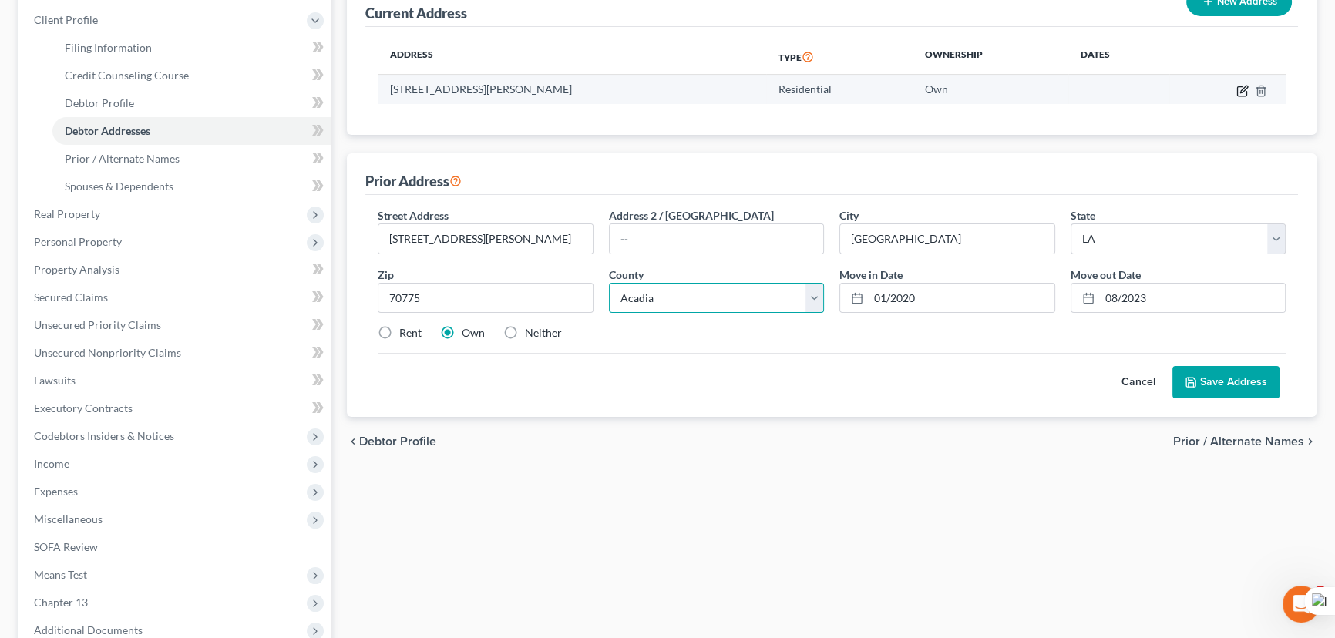  I want to click on a: Property Analysis, so click(177, 270).